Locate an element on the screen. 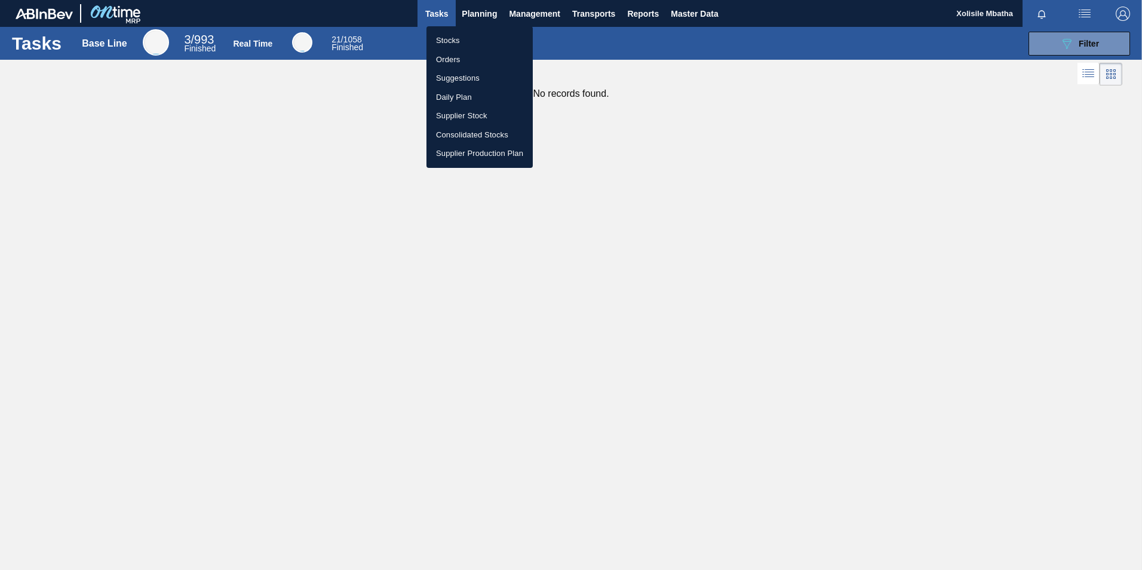 This screenshot has width=1142, height=570. li: Supplier Stock is located at coordinates (480, 116).